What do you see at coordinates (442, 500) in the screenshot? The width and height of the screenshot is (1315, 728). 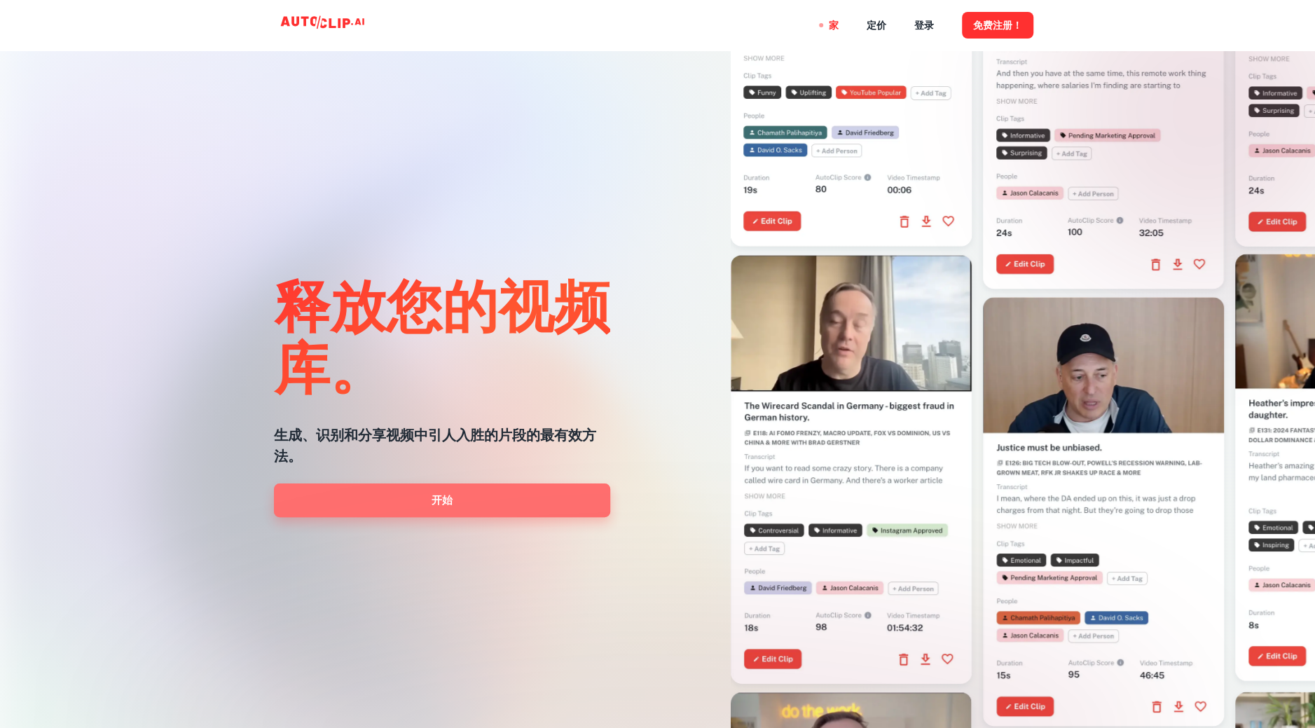 I see `a: 开始` at bounding box center [442, 500].